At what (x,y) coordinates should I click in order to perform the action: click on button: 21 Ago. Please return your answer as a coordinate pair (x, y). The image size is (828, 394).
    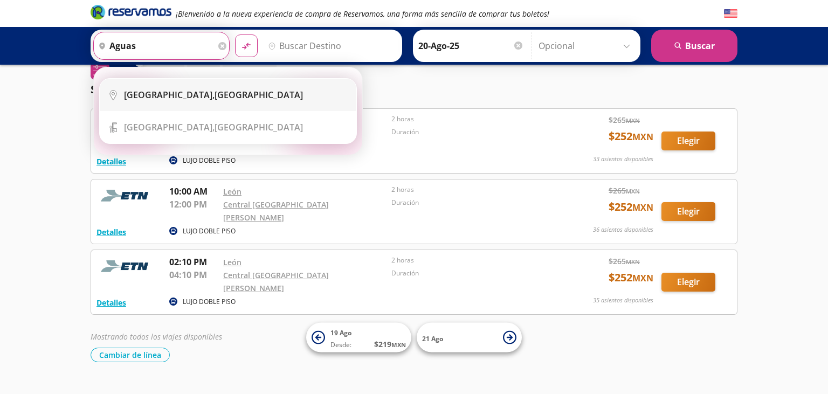
    Looking at the image, I should click on (469, 337).